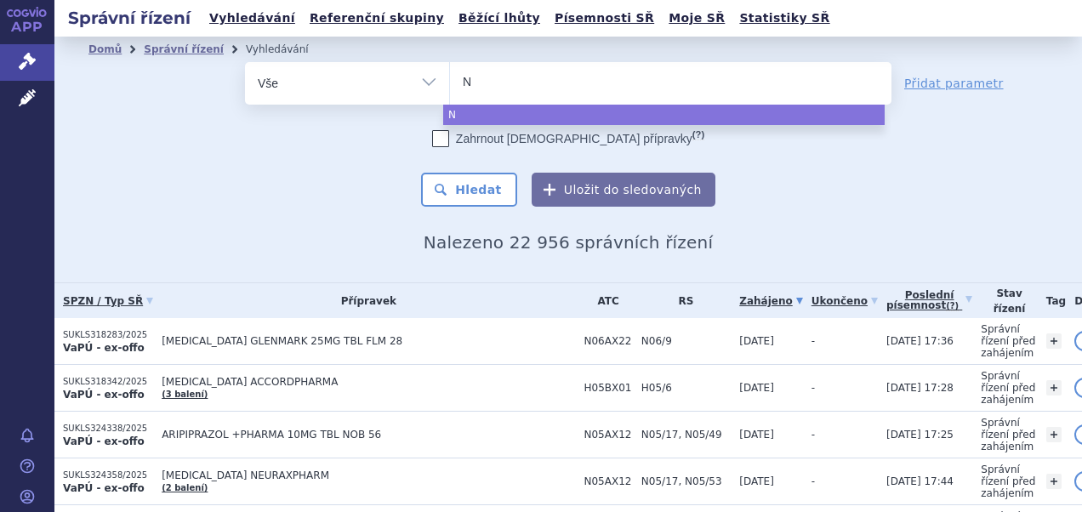 This screenshot has width=1082, height=512. Describe the element at coordinates (1004, 300) in the screenshot. I see `th: Stav řízení` at that location.